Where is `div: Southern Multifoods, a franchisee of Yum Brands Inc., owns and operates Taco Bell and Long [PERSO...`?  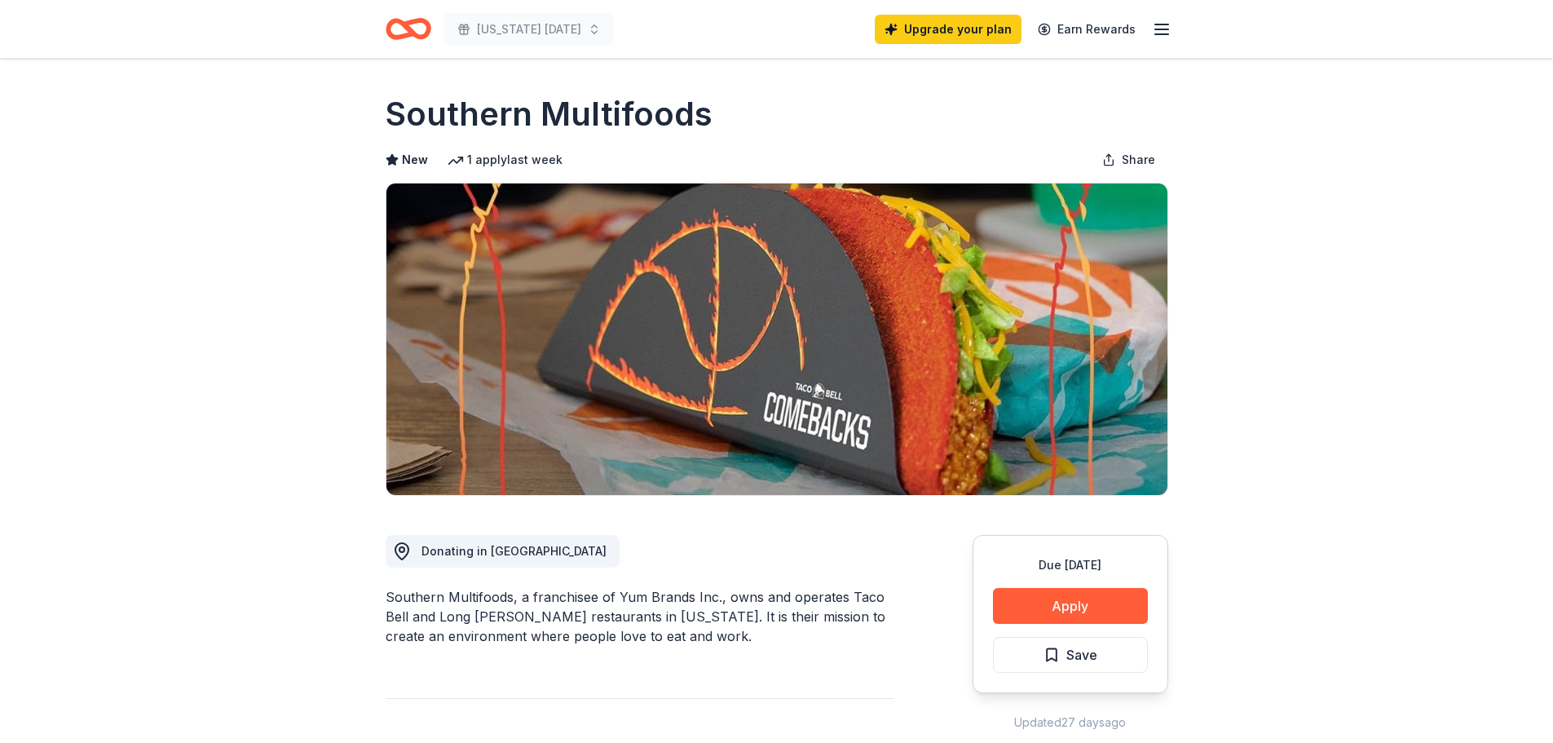
div: Southern Multifoods, a franchisee of Yum Brands Inc., owns and operates Taco Bell and Long [PERSO... is located at coordinates (640, 616).